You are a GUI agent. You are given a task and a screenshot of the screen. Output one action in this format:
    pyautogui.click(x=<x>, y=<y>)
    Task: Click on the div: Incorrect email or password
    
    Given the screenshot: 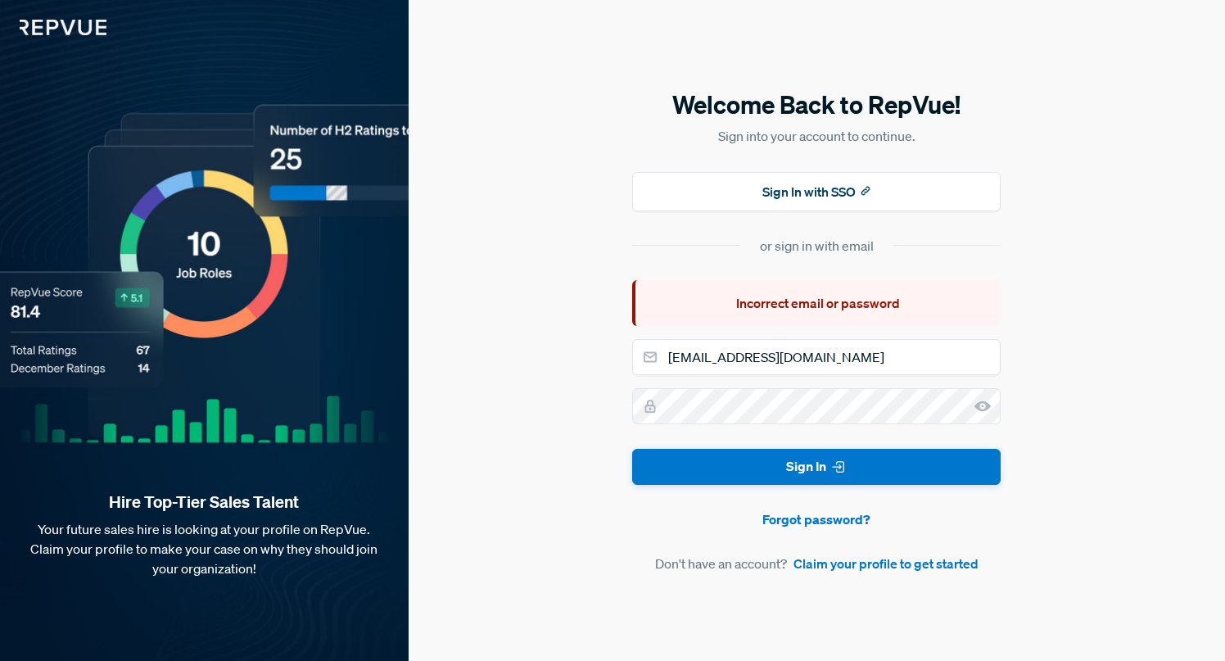 What is the action you would take?
    pyautogui.click(x=816, y=303)
    